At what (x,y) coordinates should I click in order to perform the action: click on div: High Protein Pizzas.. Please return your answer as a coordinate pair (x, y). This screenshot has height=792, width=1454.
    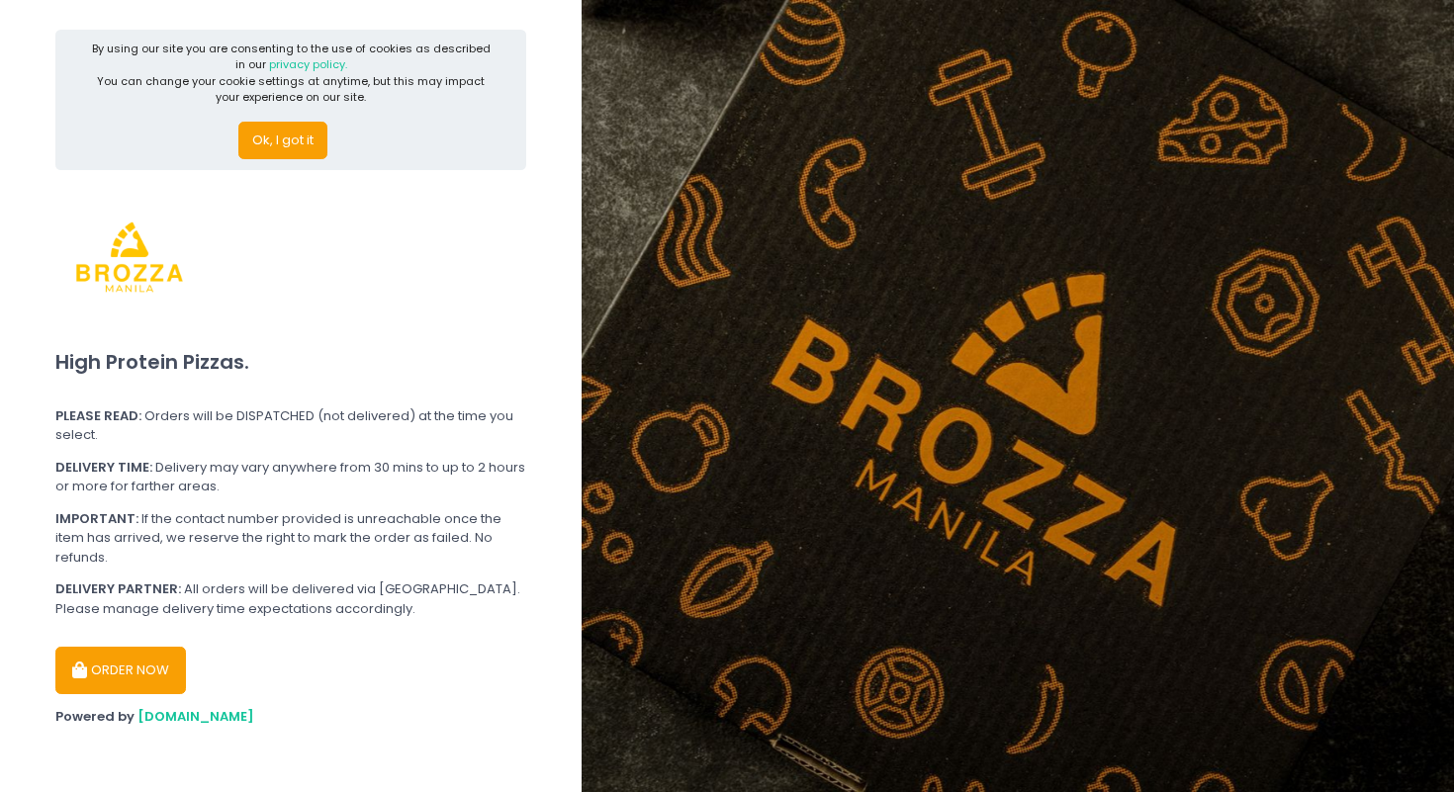
    Looking at the image, I should click on (291, 362).